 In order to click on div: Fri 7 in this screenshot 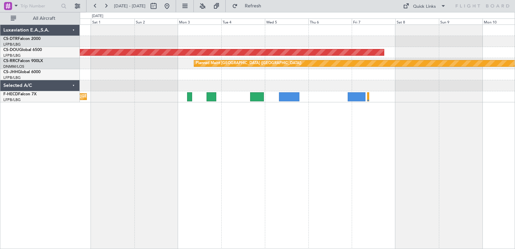, I will do `click(374, 21)`.